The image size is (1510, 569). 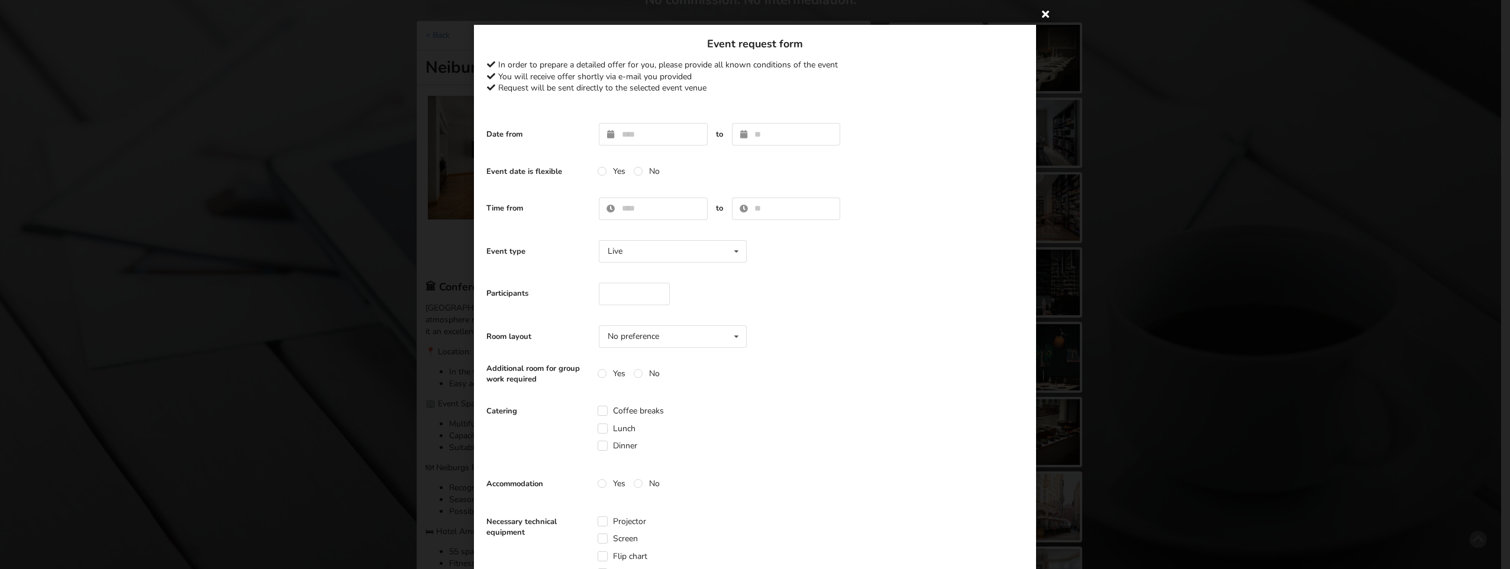 What do you see at coordinates (538, 134) in the screenshot?
I see `label: Date from` at bounding box center [538, 134].